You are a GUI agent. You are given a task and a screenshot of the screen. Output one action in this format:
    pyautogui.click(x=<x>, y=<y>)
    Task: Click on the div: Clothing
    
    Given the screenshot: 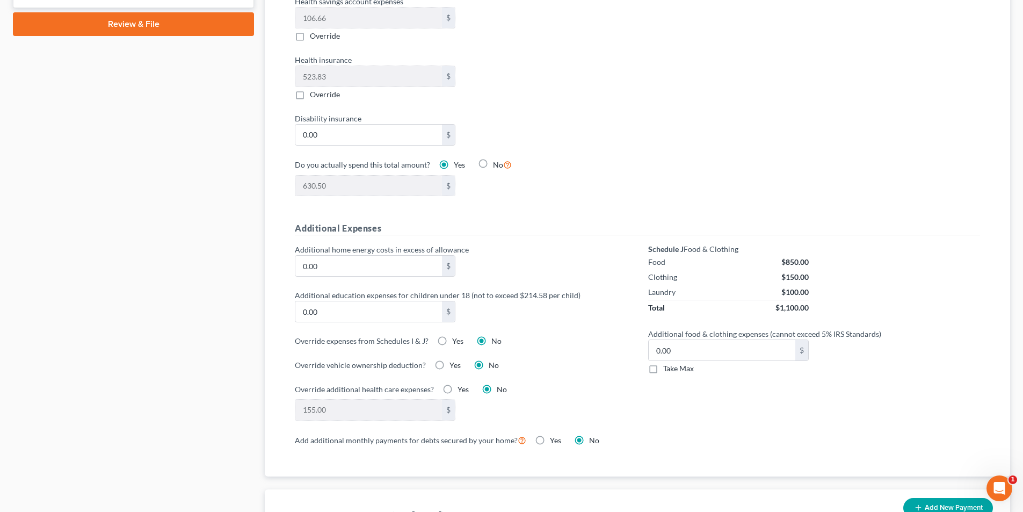 What is the action you would take?
    pyautogui.click(x=663, y=277)
    